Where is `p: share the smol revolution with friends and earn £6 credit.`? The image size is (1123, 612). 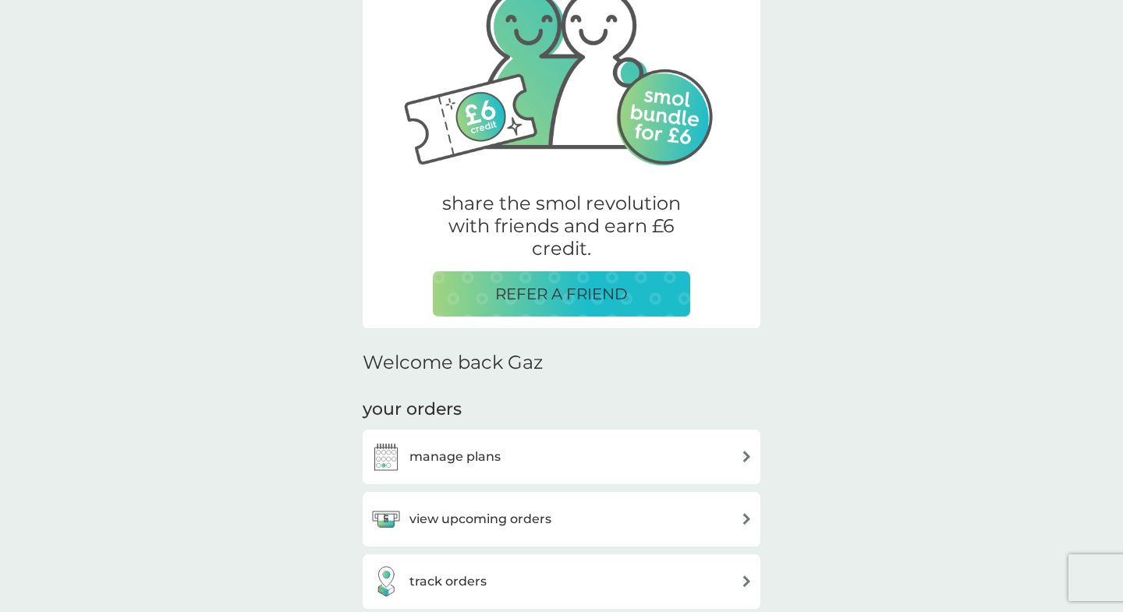
p: share the smol revolution with friends and earn £6 credit. is located at coordinates (562, 226).